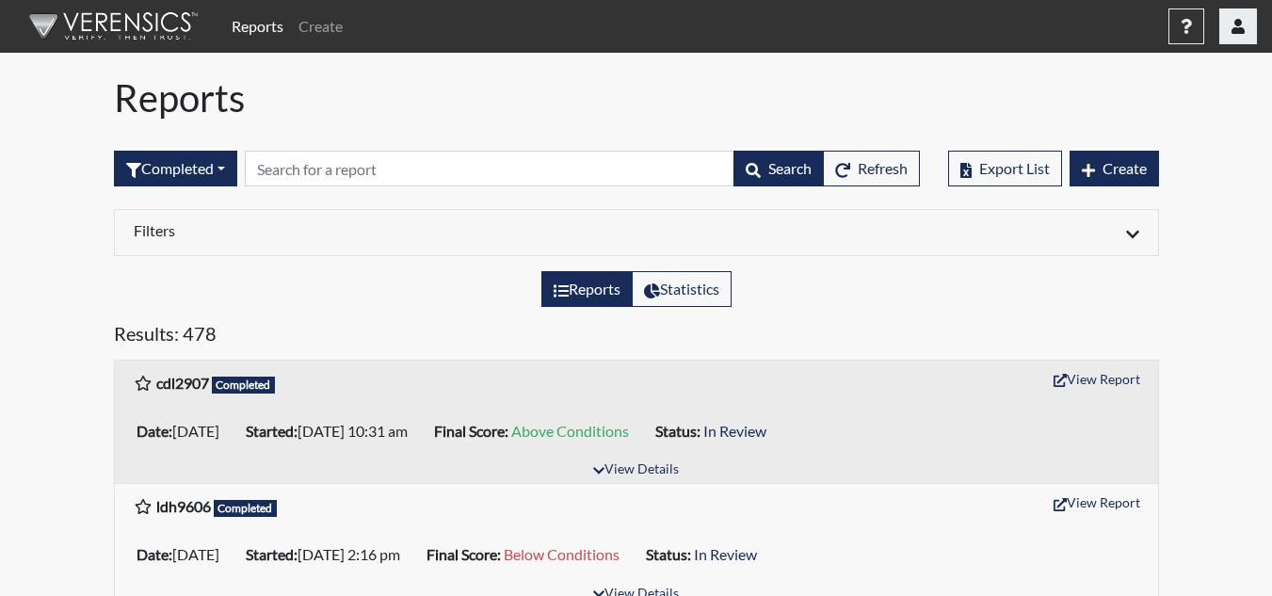 The height and width of the screenshot is (596, 1272). Describe the element at coordinates (790, 168) in the screenshot. I see `span: Search` at that location.